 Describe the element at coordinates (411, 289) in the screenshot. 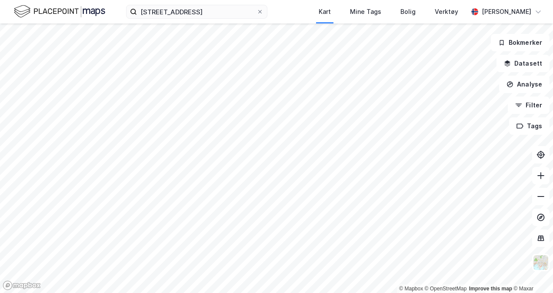

I see `a: Mapbox` at that location.